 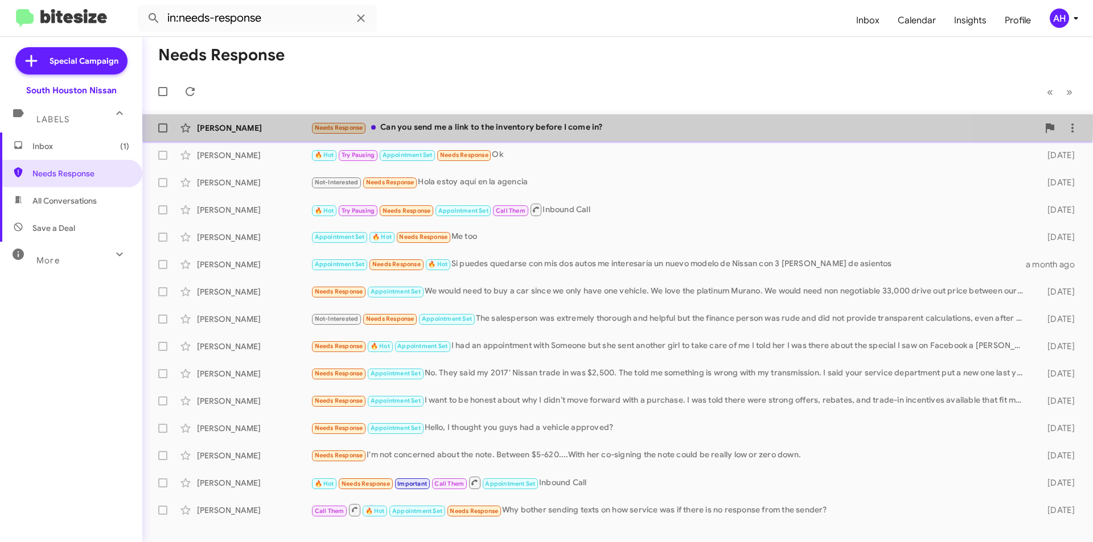 What do you see at coordinates (1060, 18) in the screenshot?
I see `button: AH` at bounding box center [1060, 18].